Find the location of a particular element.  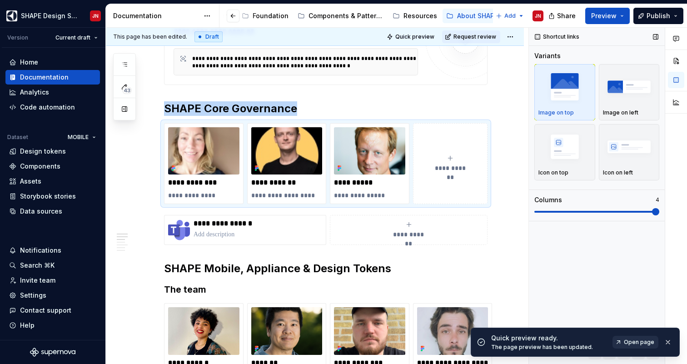

button: Contact support is located at coordinates (53, 310).